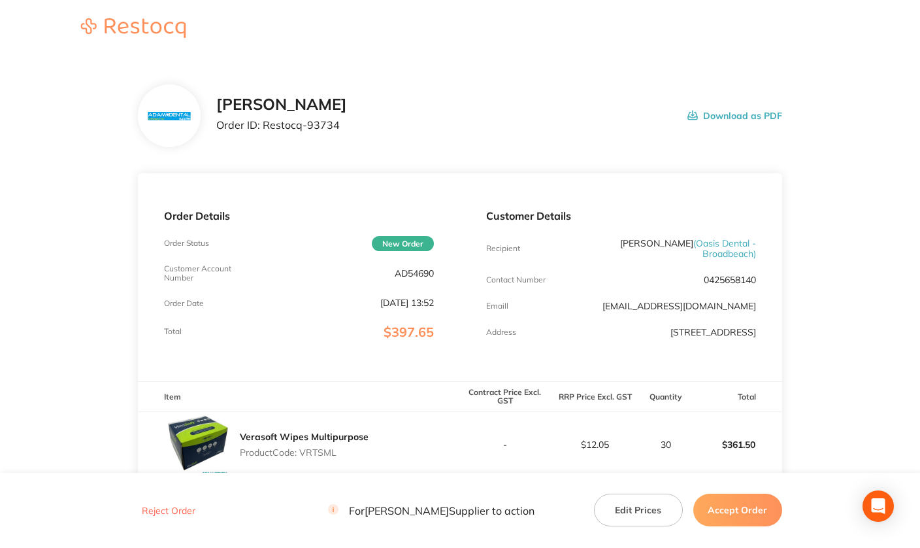  What do you see at coordinates (197, 444) in the screenshot?
I see `img: d3J3MHA5bA` at bounding box center [197, 444].